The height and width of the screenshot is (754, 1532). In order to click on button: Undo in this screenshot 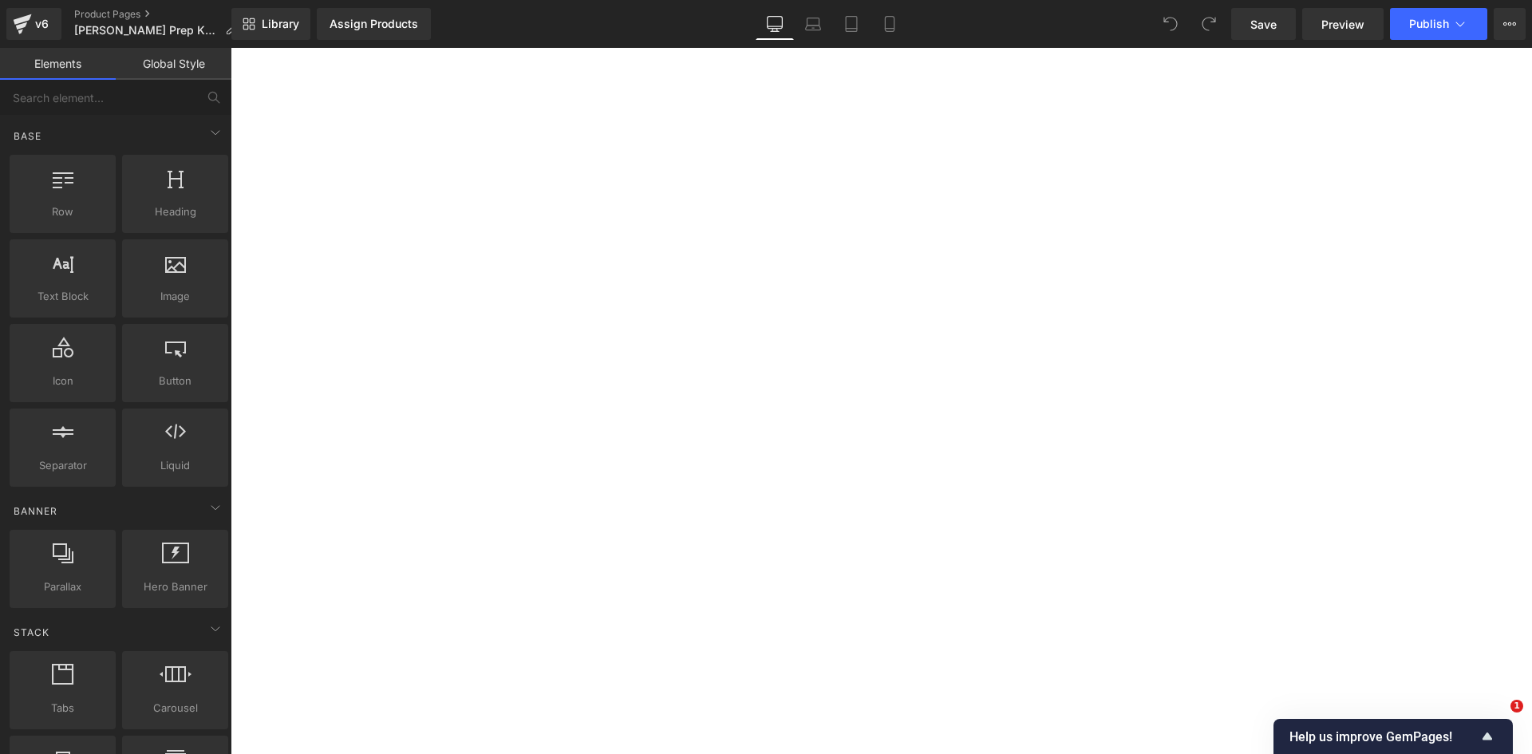, I will do `click(1171, 24)`.